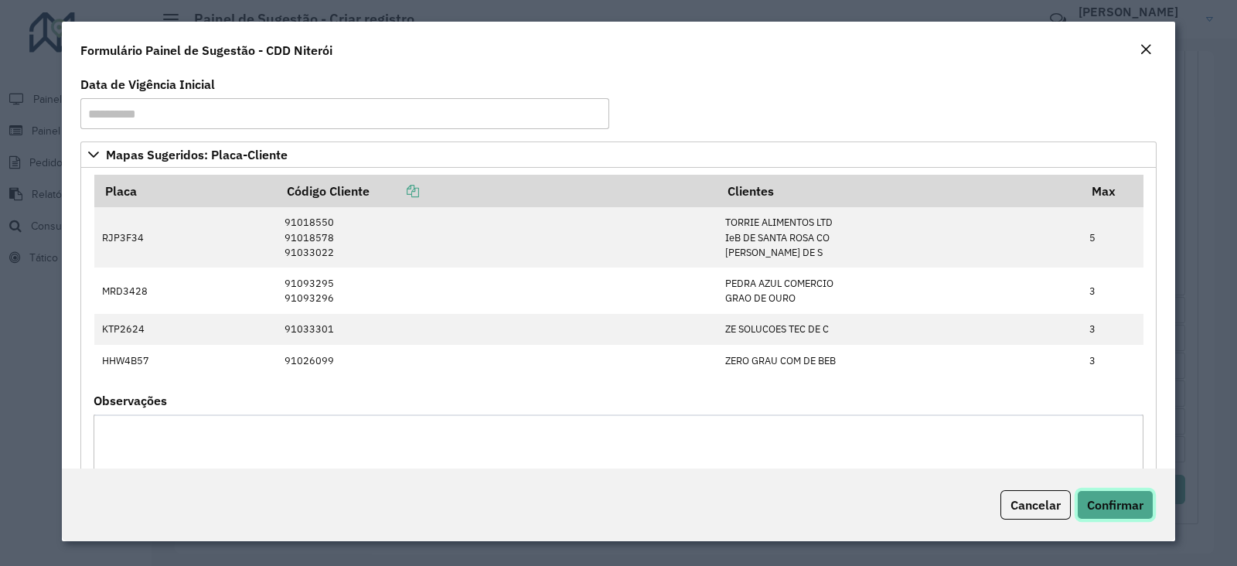  Describe the element at coordinates (186, 360) in the screenshot. I see `td: HHW4B57` at that location.